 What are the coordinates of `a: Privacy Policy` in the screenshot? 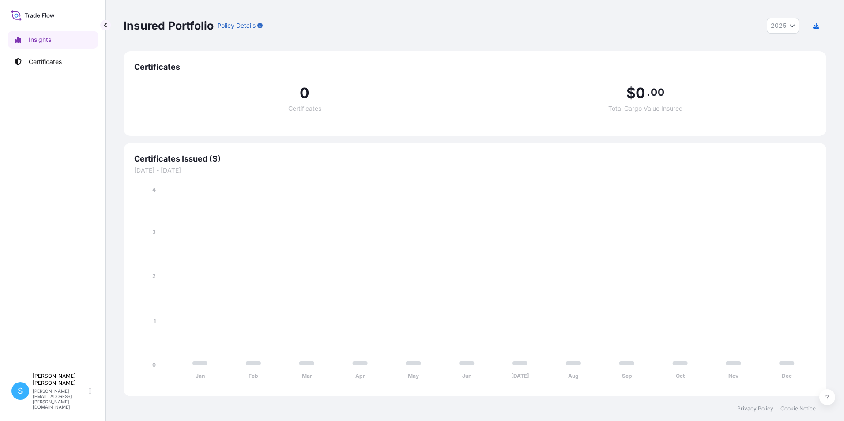 It's located at (755, 409).